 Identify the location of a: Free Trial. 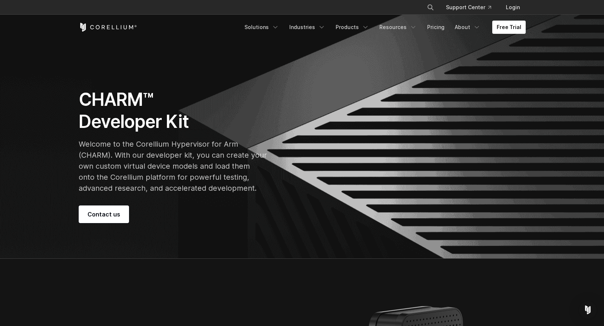
(509, 27).